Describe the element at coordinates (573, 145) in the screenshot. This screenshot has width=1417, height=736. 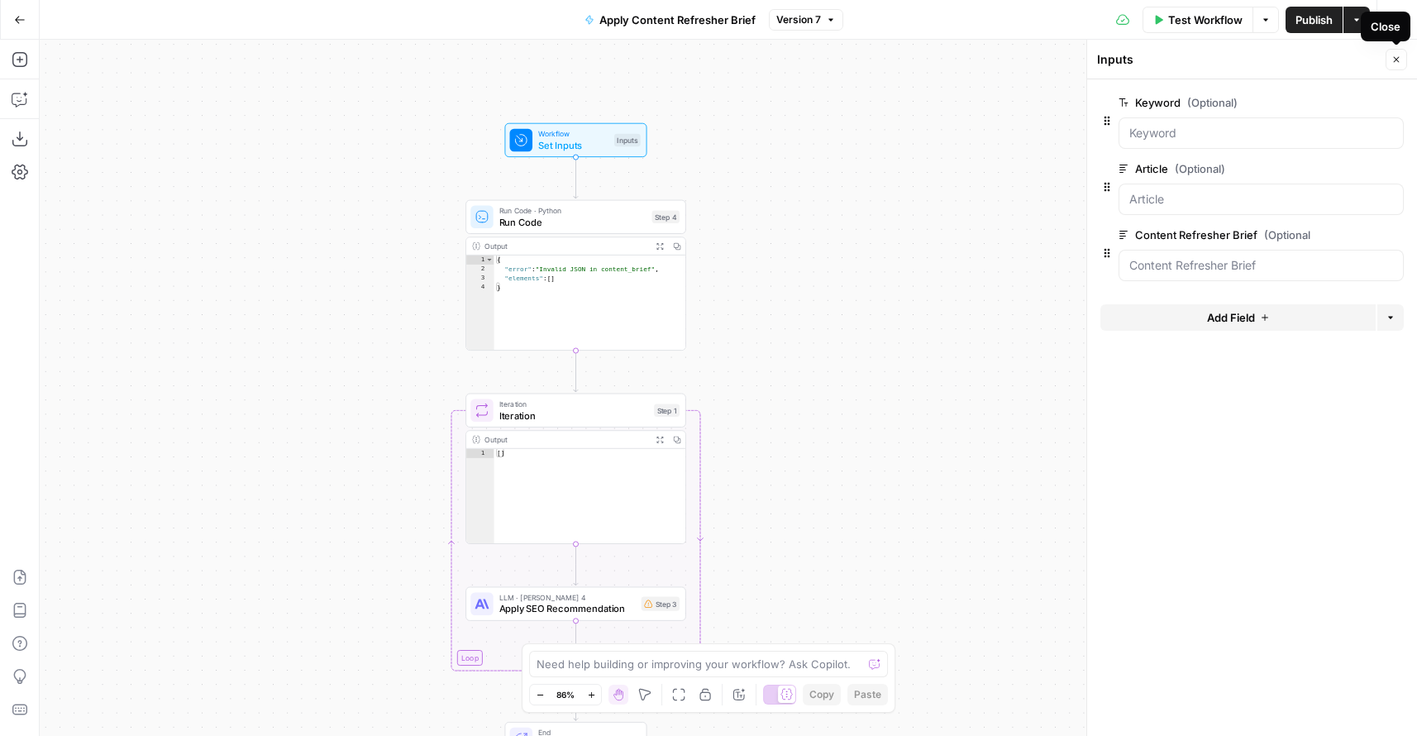
I see `span: Set Inputs` at that location.